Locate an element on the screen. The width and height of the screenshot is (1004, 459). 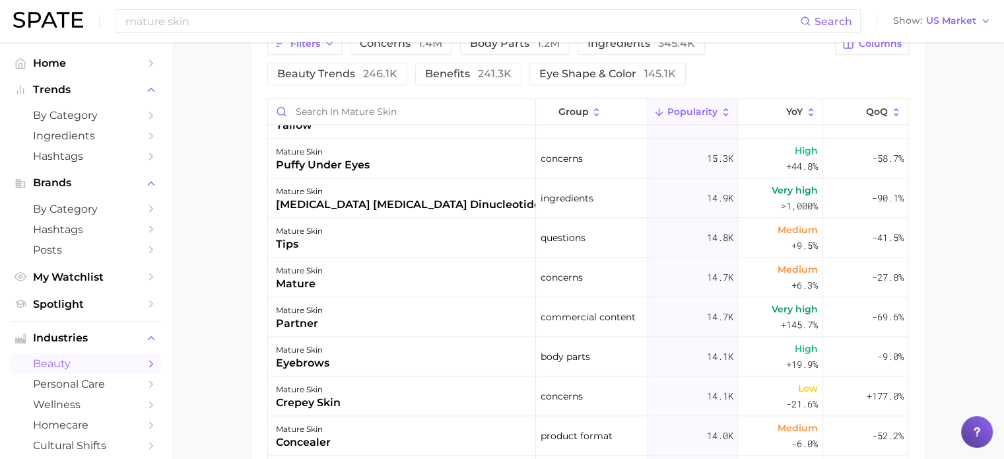
button: group is located at coordinates (592, 112).